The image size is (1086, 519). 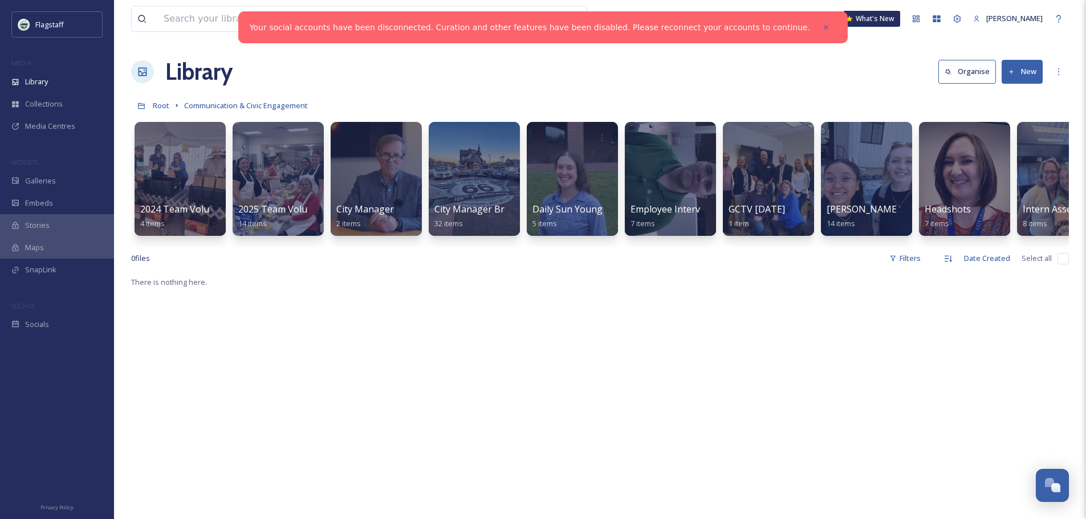 What do you see at coordinates (872, 19) in the screenshot?
I see `div: What's New` at bounding box center [872, 19].